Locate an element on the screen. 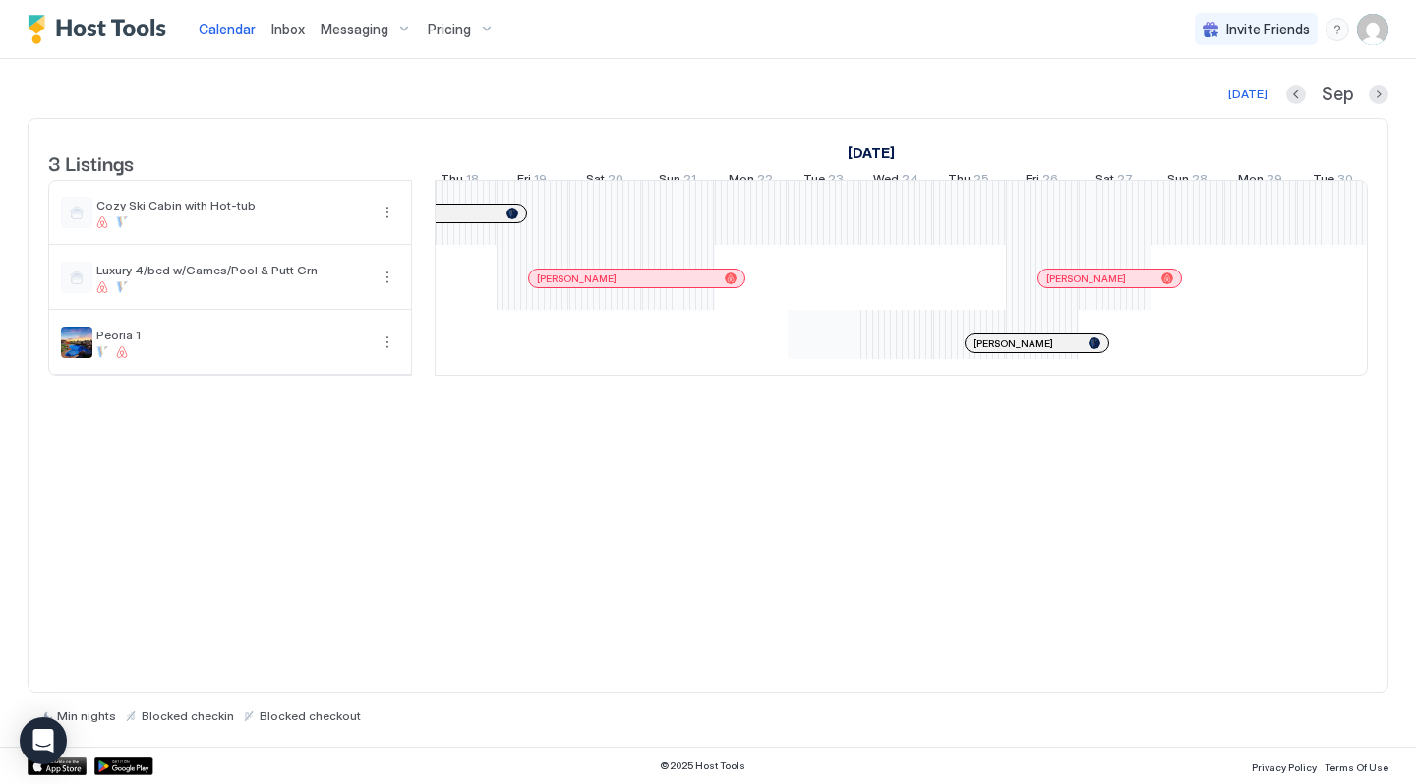  a: September 25, 2025 is located at coordinates (968, 181).